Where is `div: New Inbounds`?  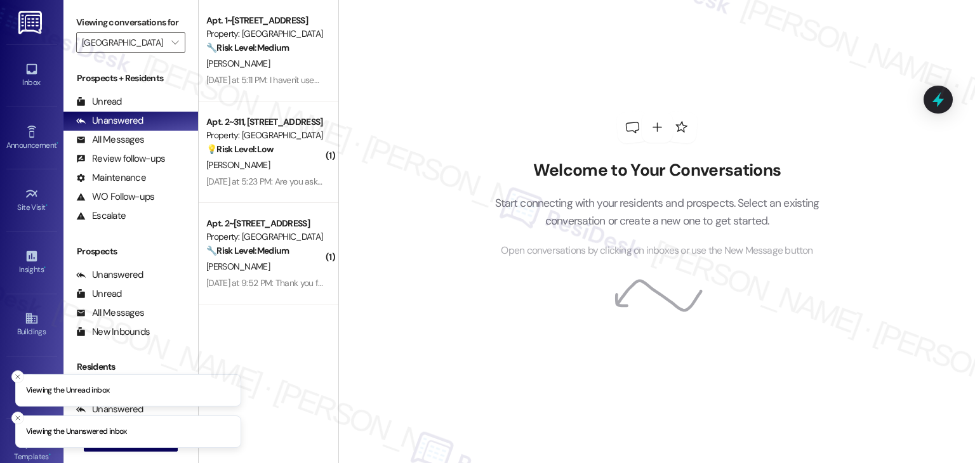
div: New Inbounds is located at coordinates (113, 332).